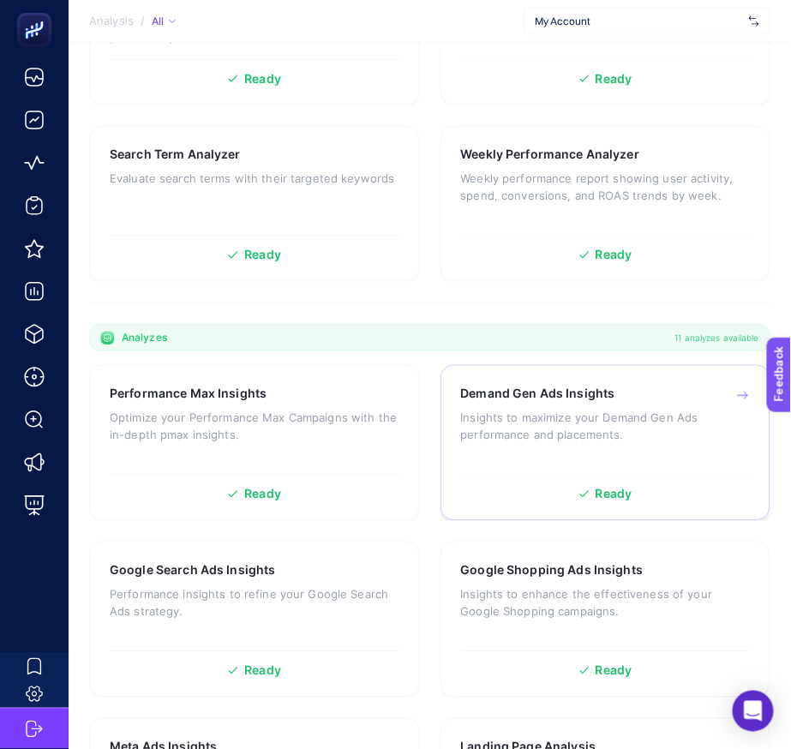 The width and height of the screenshot is (791, 749). Describe the element at coordinates (254, 204) in the screenshot. I see `a: Search Term AnalyzerEvaluate search terms with their targeted keywordsReady` at that location.